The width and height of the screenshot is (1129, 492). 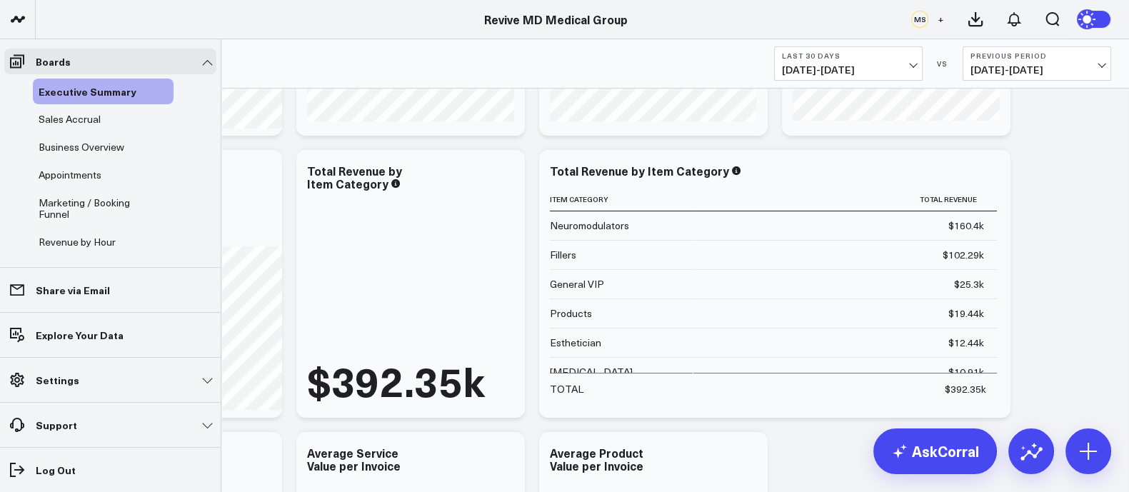 What do you see at coordinates (77, 241) in the screenshot?
I see `span: Revenue by Hour` at bounding box center [77, 241].